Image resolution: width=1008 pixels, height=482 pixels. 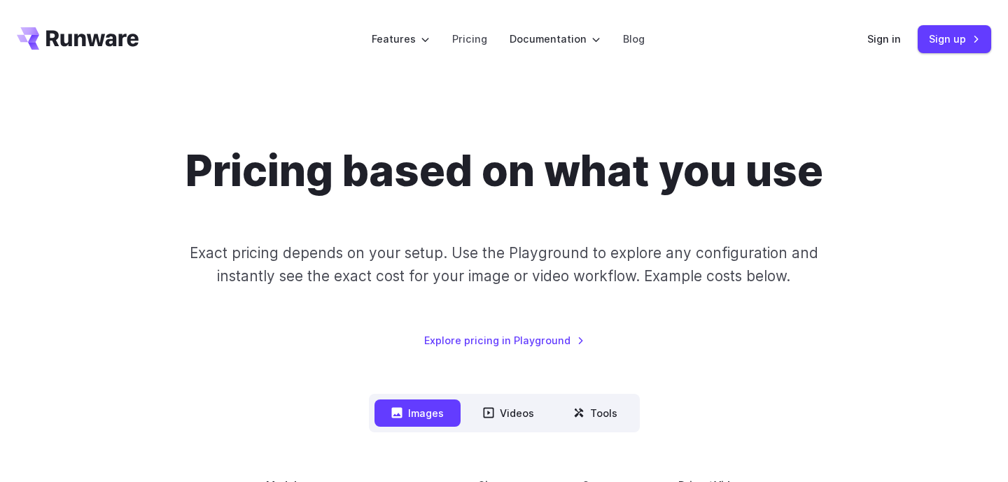 What do you see at coordinates (504, 340) in the screenshot?
I see `a: Explore pricing in Playground` at bounding box center [504, 340].